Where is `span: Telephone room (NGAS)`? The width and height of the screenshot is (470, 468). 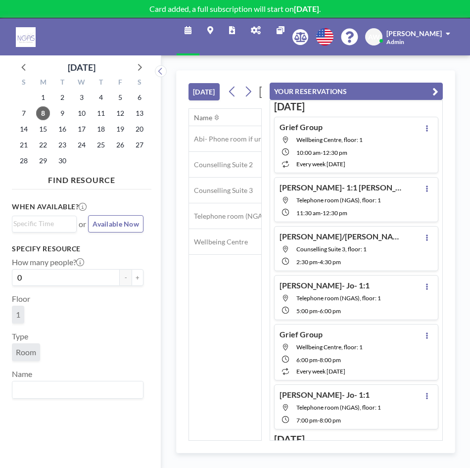 span: Telephone room (NGAS) is located at coordinates (228, 216).